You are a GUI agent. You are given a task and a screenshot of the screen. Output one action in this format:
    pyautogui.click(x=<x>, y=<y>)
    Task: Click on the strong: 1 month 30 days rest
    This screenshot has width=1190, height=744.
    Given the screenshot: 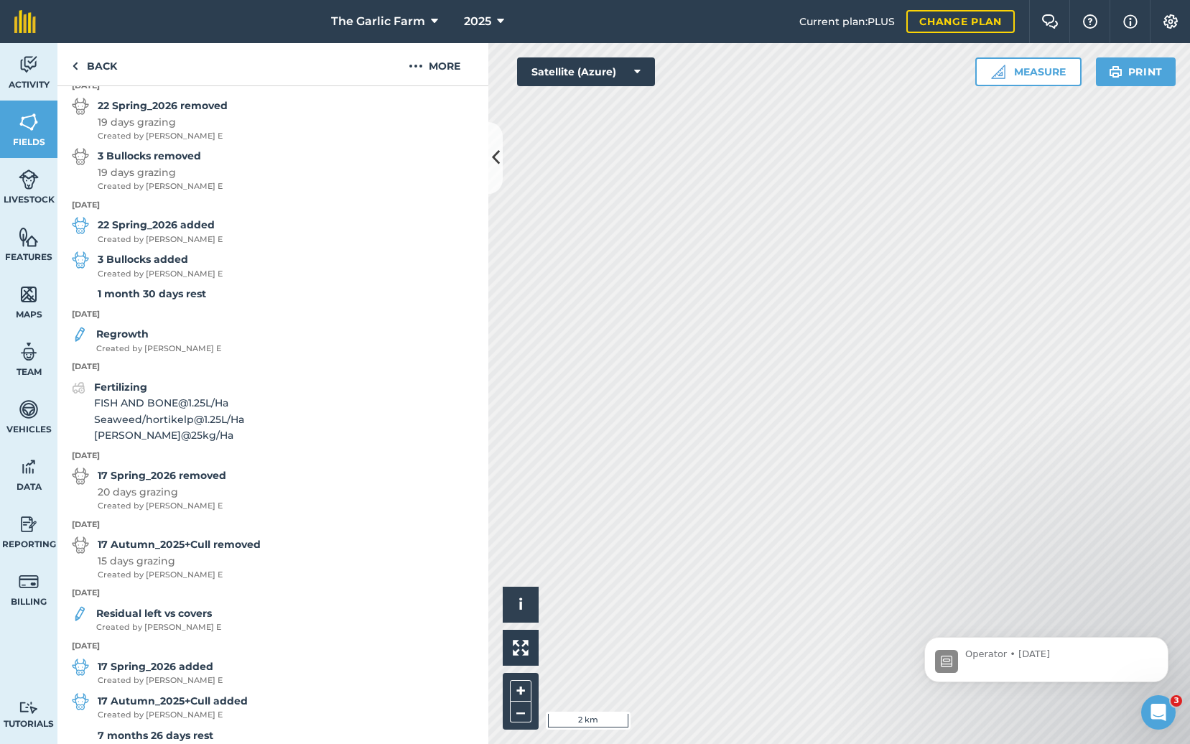 What is the action you would take?
    pyautogui.click(x=152, y=294)
    